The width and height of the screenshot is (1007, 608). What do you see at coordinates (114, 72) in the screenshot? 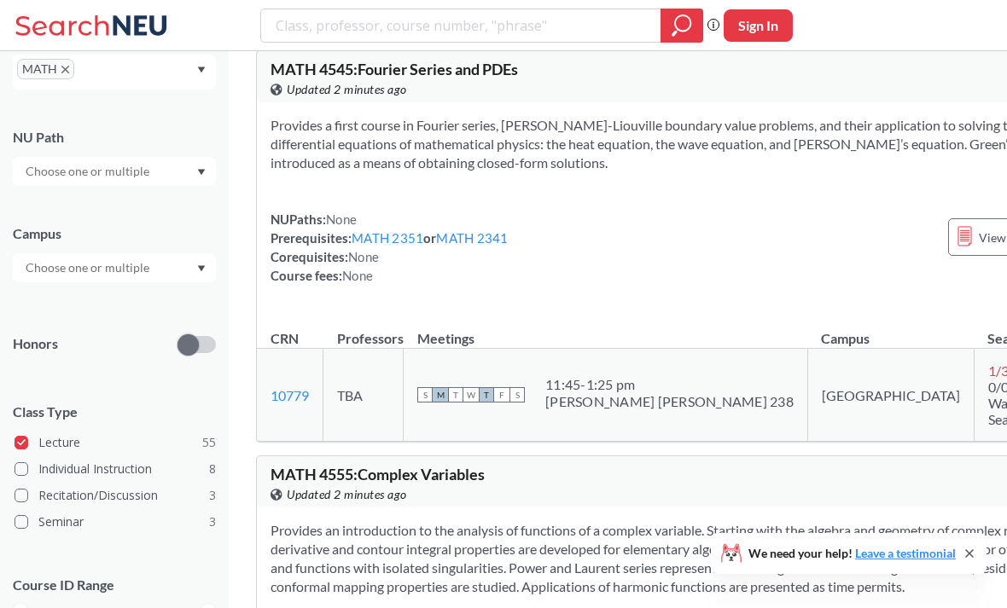
I see `div: MATHX to remove pillDropdown arrow` at bounding box center [114, 72].